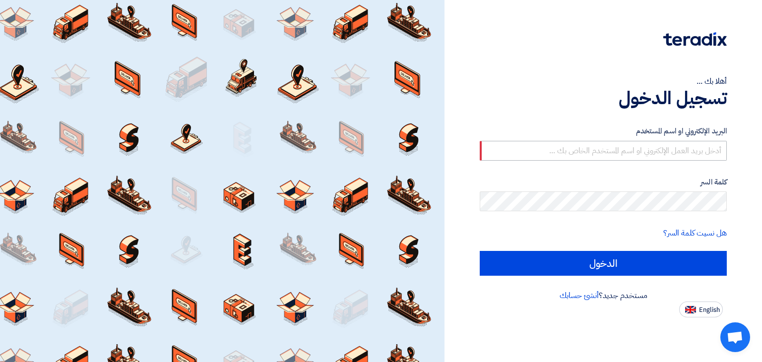 The image size is (762, 362). I want to click on label: البريد الإلكتروني او اسم المستخدم, so click(603, 131).